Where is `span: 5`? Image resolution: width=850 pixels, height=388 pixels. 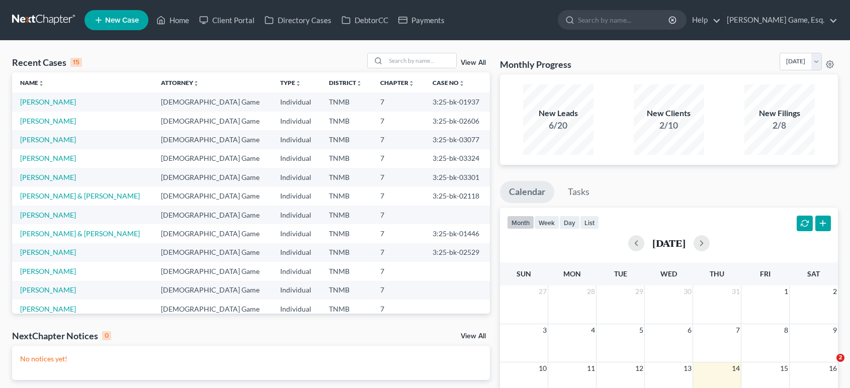
span: 5 is located at coordinates (641, 330).